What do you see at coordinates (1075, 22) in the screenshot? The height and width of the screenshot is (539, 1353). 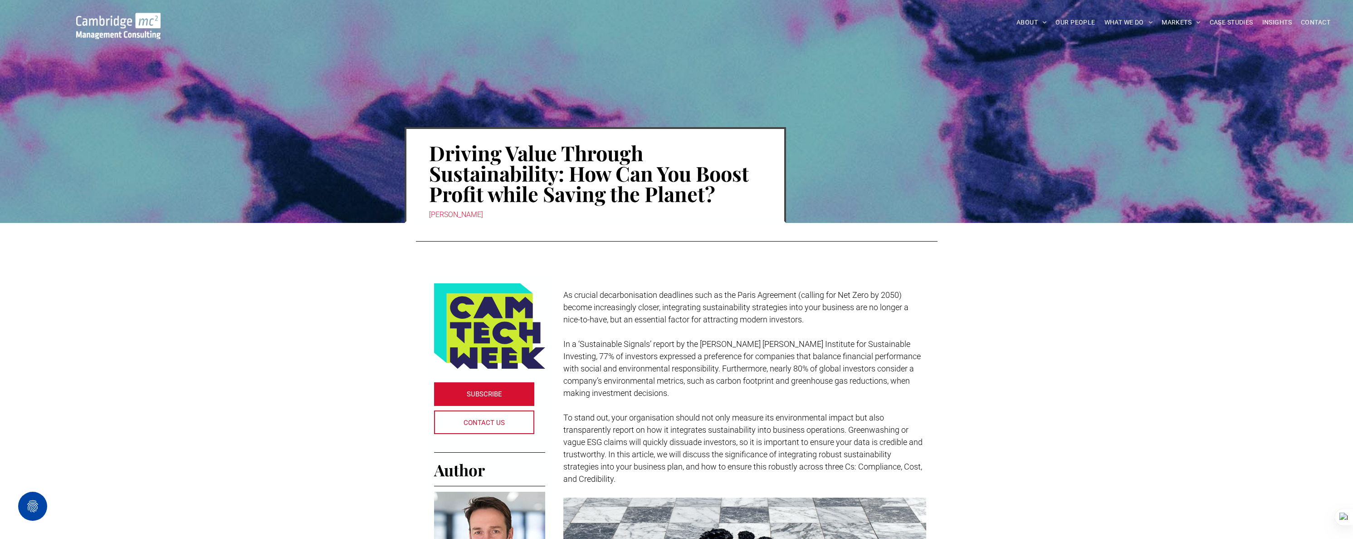 I see `a: OUR PEOPLE` at bounding box center [1075, 22].